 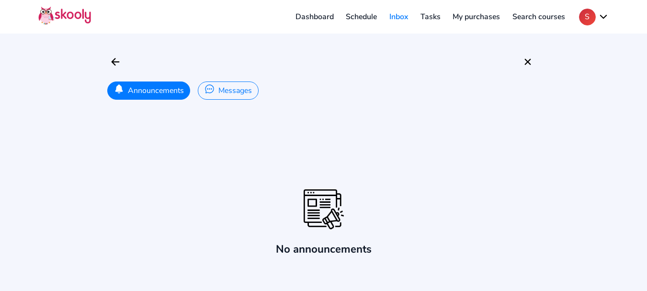 I want to click on button: Announcements, so click(x=148, y=91).